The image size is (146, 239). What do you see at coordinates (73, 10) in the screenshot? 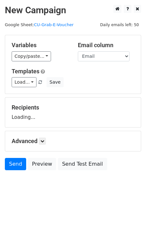
I see `h2: New Campaign` at bounding box center [73, 10].